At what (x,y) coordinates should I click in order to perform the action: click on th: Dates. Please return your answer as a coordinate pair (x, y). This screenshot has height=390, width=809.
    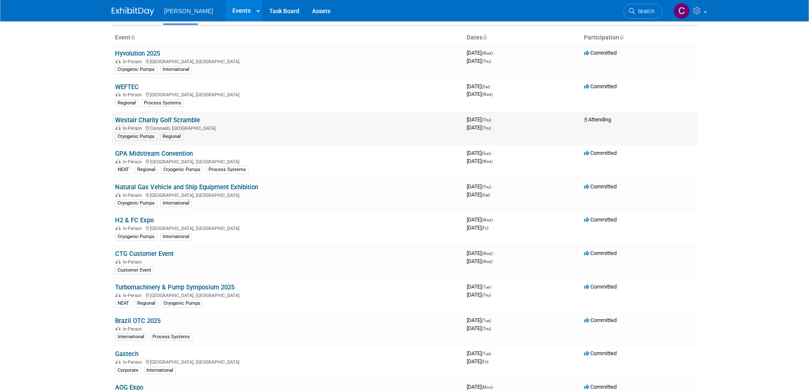
    Looking at the image, I should click on (522, 38).